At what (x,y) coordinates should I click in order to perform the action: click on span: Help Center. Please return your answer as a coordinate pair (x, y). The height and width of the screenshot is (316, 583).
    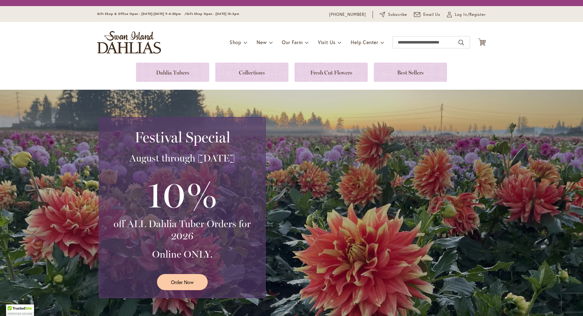
    Looking at the image, I should click on (365, 42).